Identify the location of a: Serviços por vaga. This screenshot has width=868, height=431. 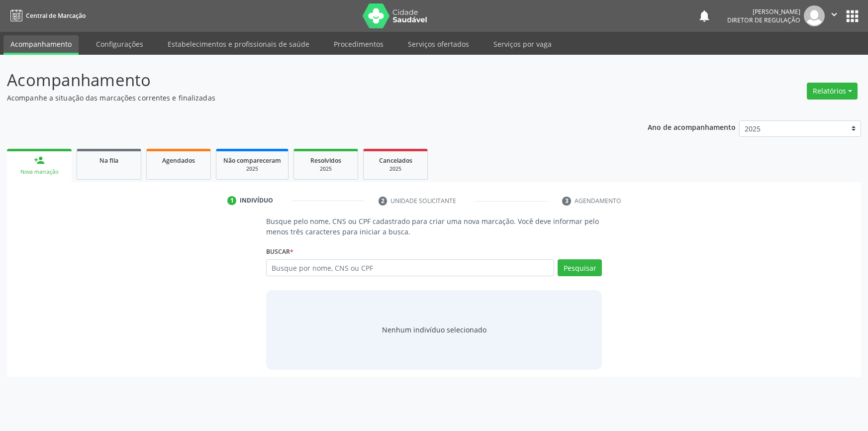
(522, 44).